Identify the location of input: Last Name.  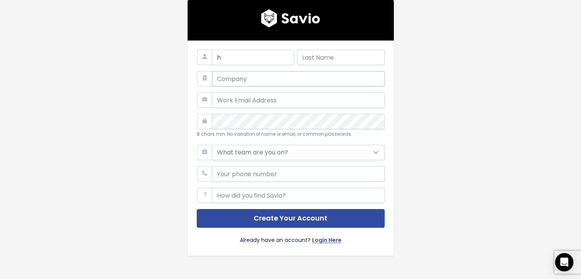
(341, 57).